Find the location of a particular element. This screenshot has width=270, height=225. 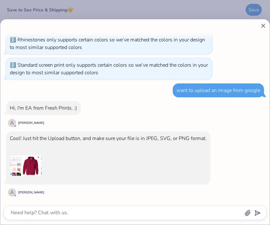

div: Cool! Just hit the Upload button, and make sure your file is in JPEG, SVG, or PNG format. is located at coordinates (108, 139).